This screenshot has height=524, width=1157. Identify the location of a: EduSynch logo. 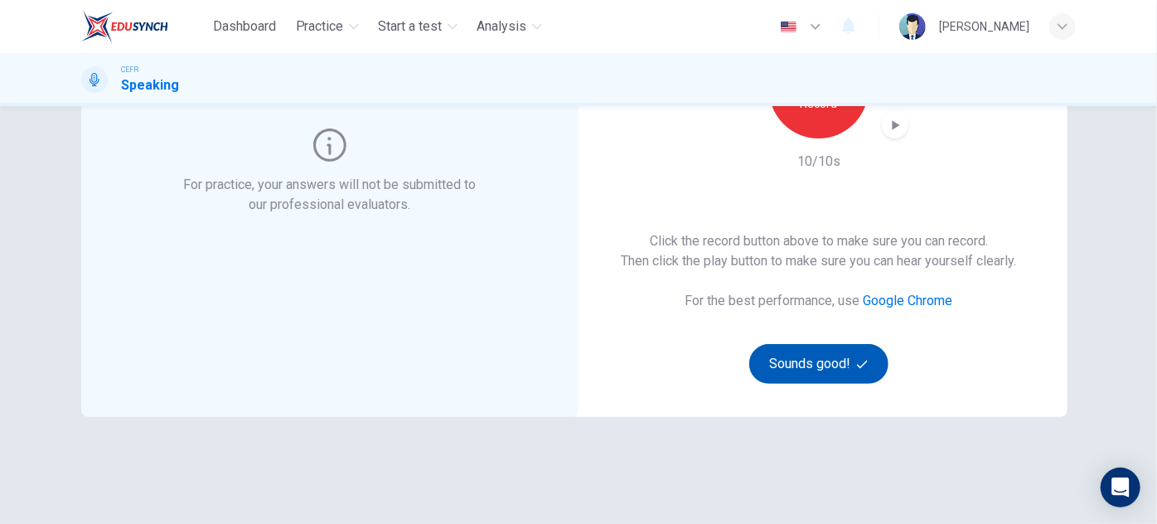
(143, 27).